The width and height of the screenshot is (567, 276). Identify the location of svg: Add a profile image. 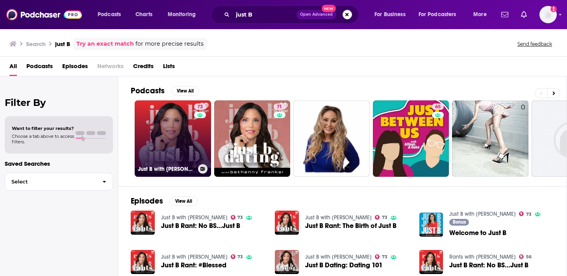
(554, 9).